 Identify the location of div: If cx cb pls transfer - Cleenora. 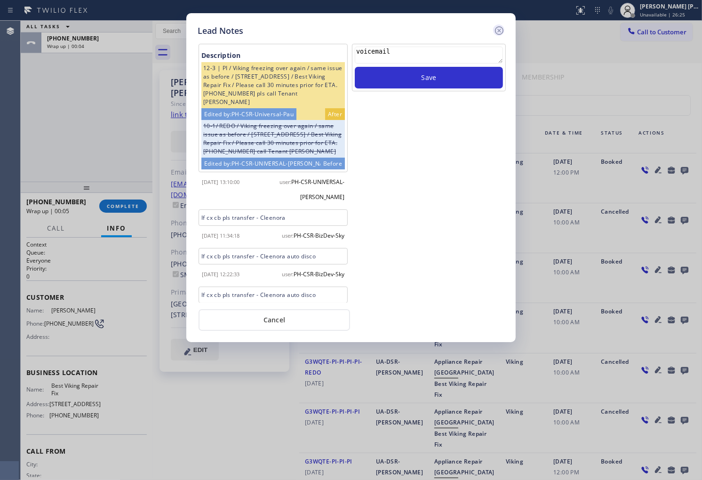
(273, 217).